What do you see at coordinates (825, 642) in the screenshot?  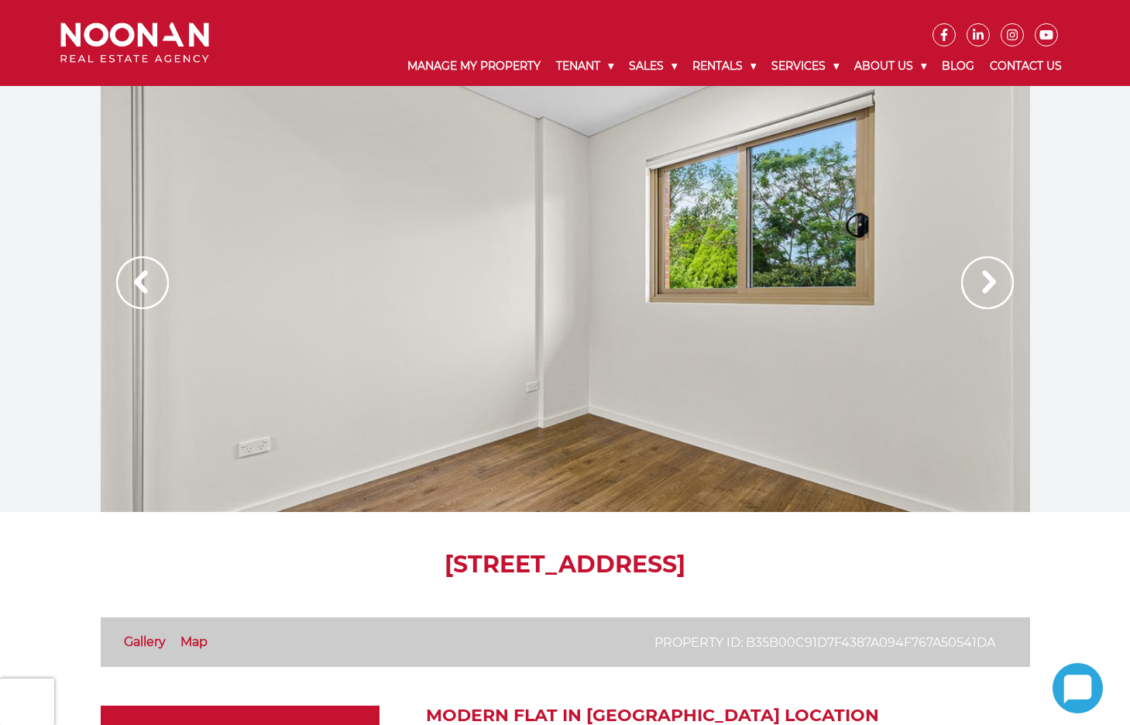 I see `p: Property ID: b35b00c91d7f4387a094f767a50541da` at bounding box center [825, 642].